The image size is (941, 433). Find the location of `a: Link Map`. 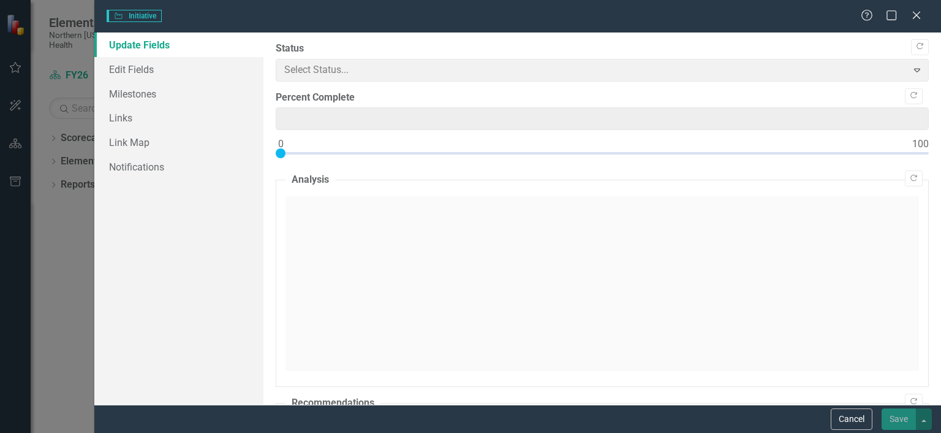

a: Link Map is located at coordinates (179, 142).